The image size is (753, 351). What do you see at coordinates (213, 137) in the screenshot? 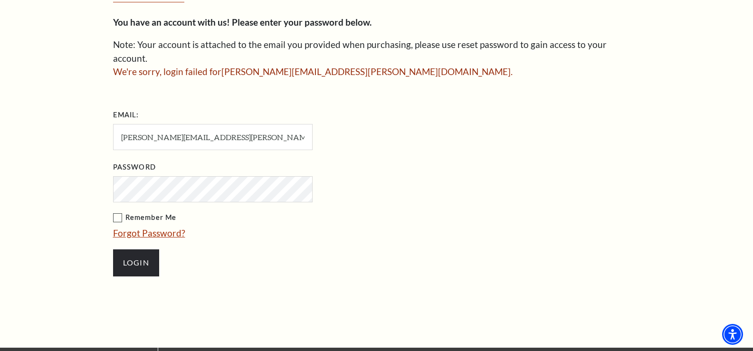
I see `input: Required` at bounding box center [213, 137].